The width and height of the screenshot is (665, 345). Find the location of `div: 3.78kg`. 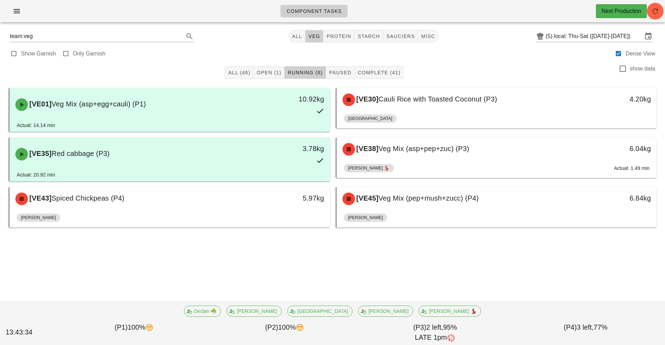

div: 3.78kg is located at coordinates (289, 149).